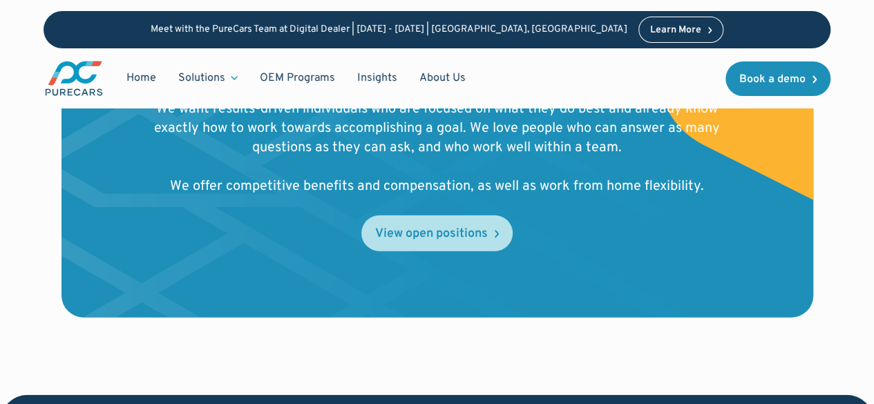  Describe the element at coordinates (442, 78) in the screenshot. I see `a: About Us` at that location.